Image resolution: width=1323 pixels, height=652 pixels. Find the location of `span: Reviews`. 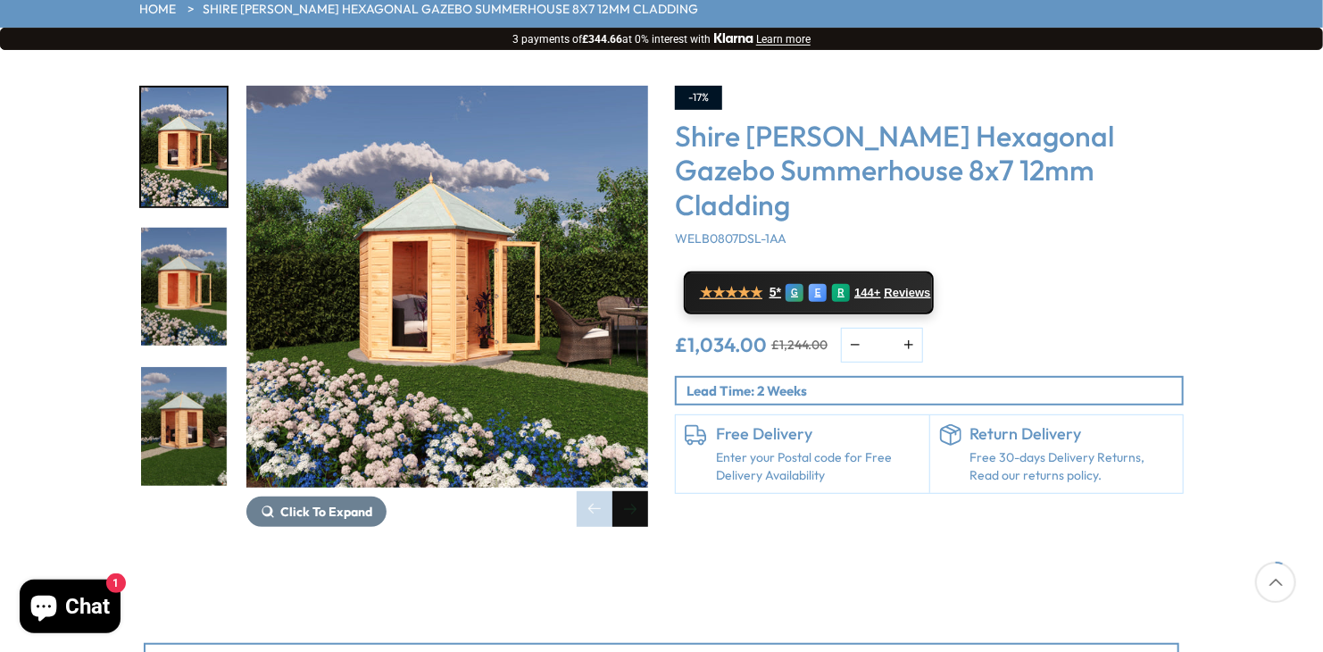

span: Reviews is located at coordinates (908, 293).